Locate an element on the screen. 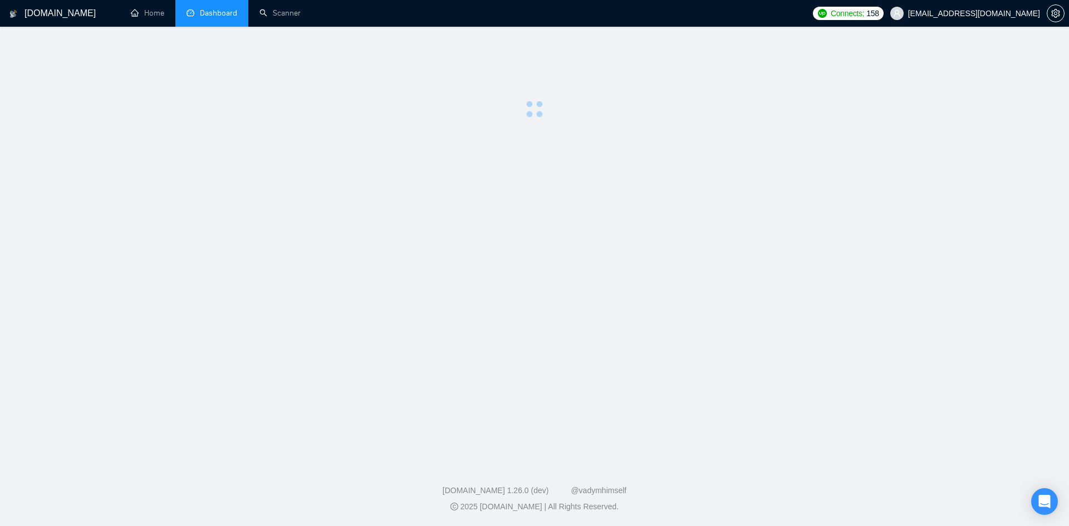 This screenshot has height=526, width=1069. span: Dashboard is located at coordinates (218, 13).